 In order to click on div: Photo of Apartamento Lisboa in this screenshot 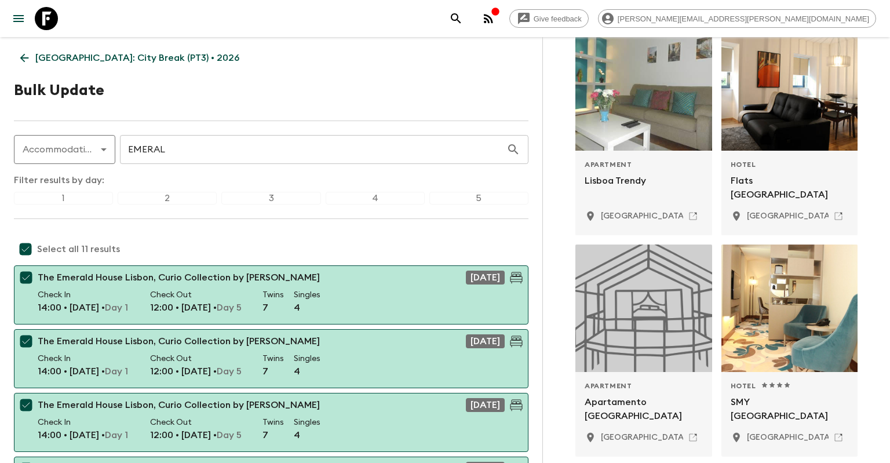, I will do `click(644, 308)`.